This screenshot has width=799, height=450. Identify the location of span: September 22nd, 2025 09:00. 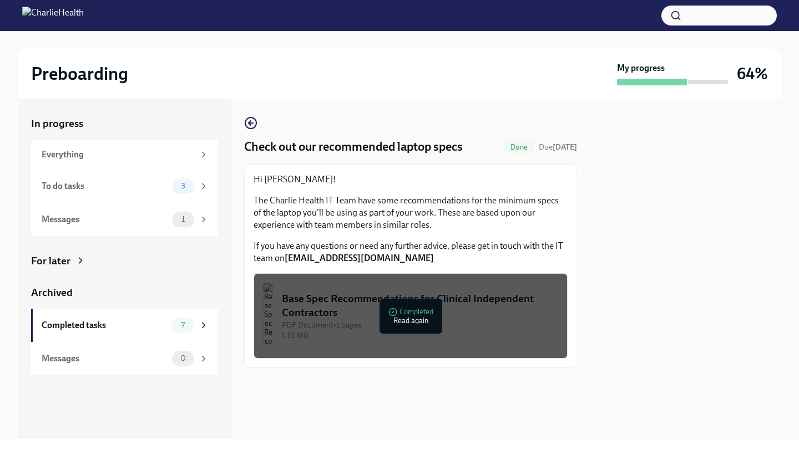
(557, 147).